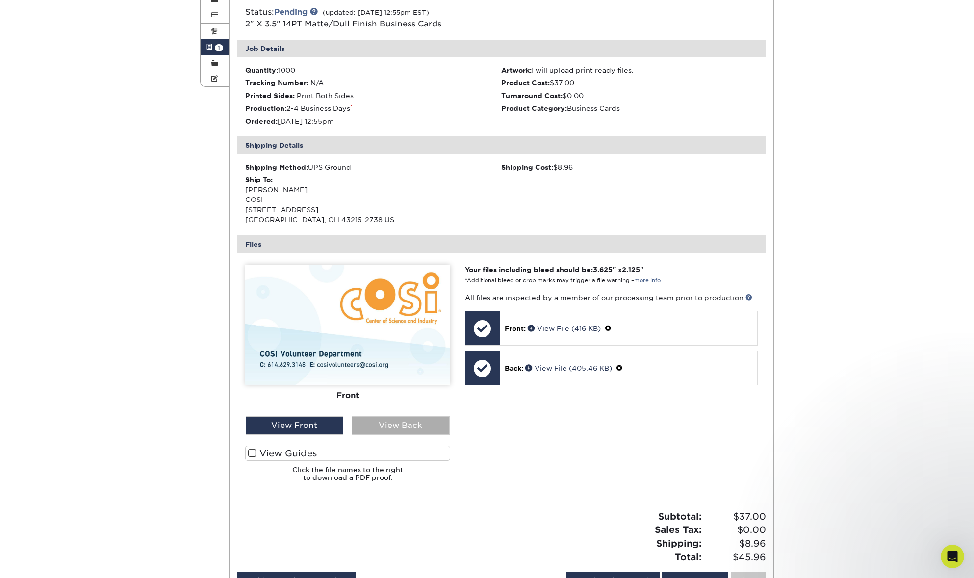  Describe the element at coordinates (611, 298) in the screenshot. I see `p: All files are inspected by a member of our processing team prior to production.` at that location.